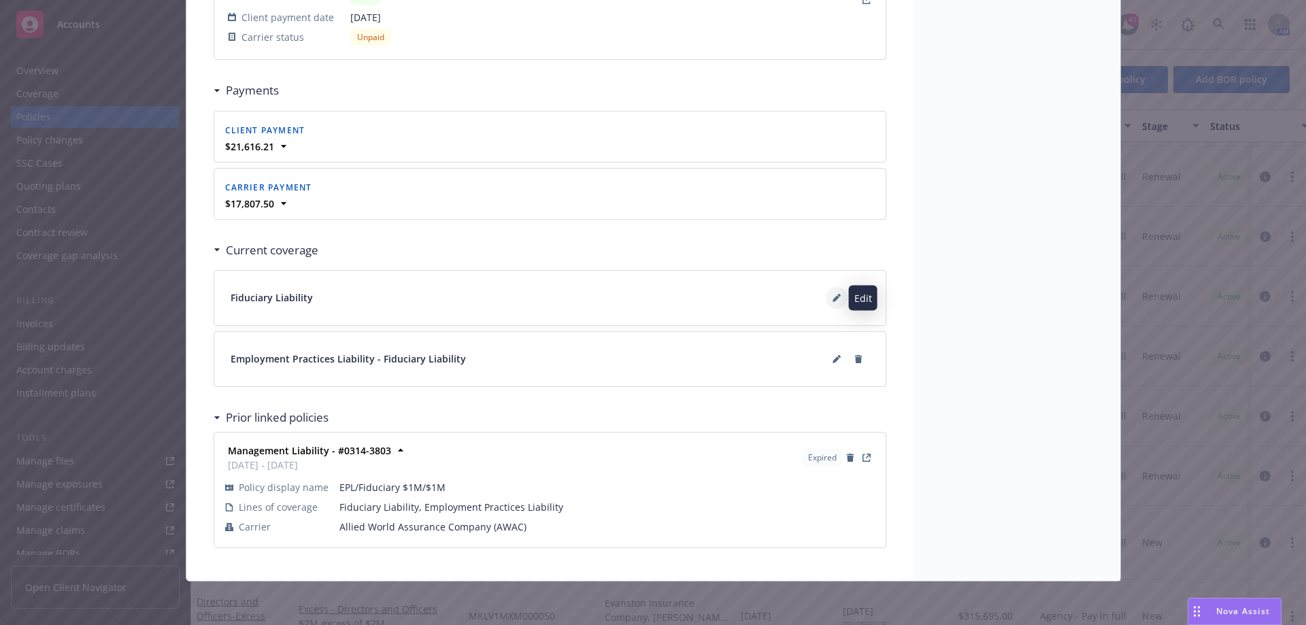 This screenshot has width=1306, height=625. I want to click on span: Fiduciary Liability, so click(271, 297).